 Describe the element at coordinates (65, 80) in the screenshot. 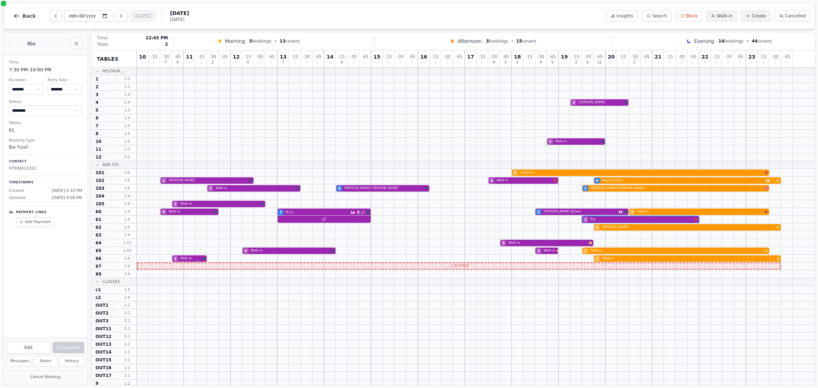

I see `dt: Party Size` at that location.